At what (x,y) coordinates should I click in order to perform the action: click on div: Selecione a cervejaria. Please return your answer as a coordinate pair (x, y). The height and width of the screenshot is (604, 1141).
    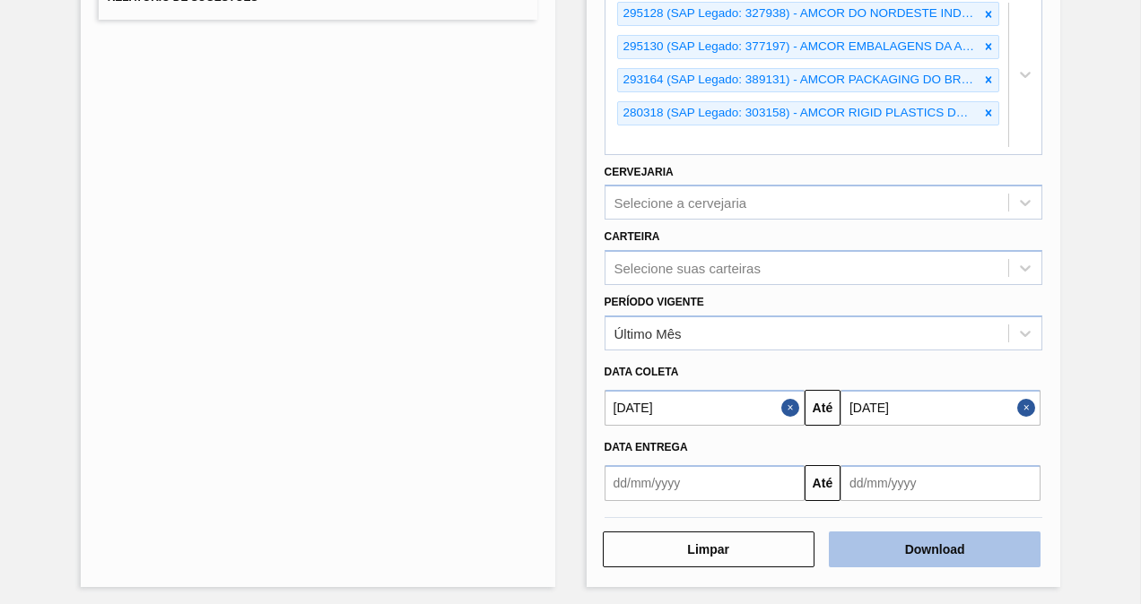
    Looking at the image, I should click on (681, 203).